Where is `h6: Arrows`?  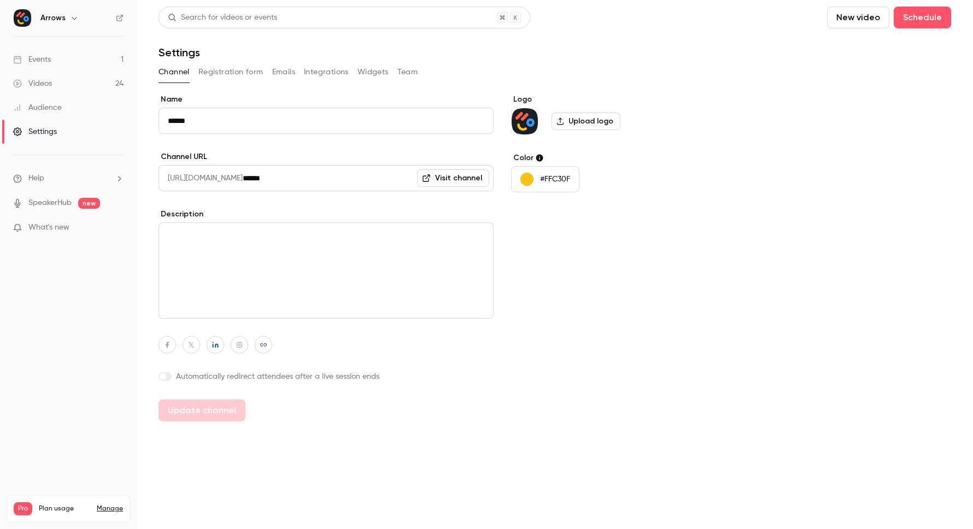 h6: Arrows is located at coordinates (53, 18).